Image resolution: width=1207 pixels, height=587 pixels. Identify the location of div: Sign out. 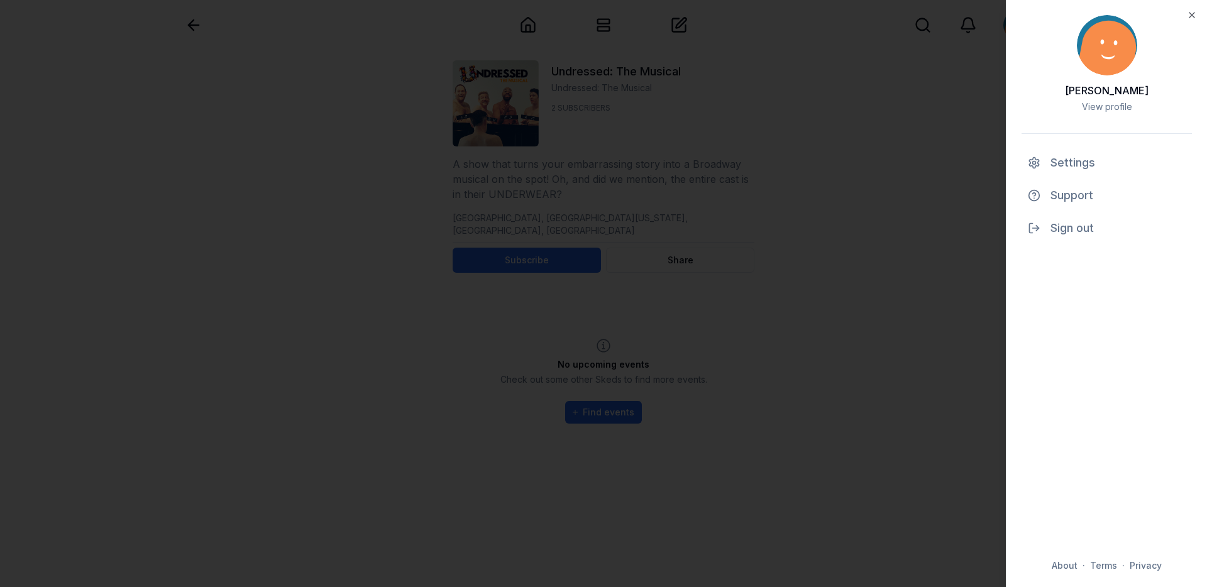
(1106, 228).